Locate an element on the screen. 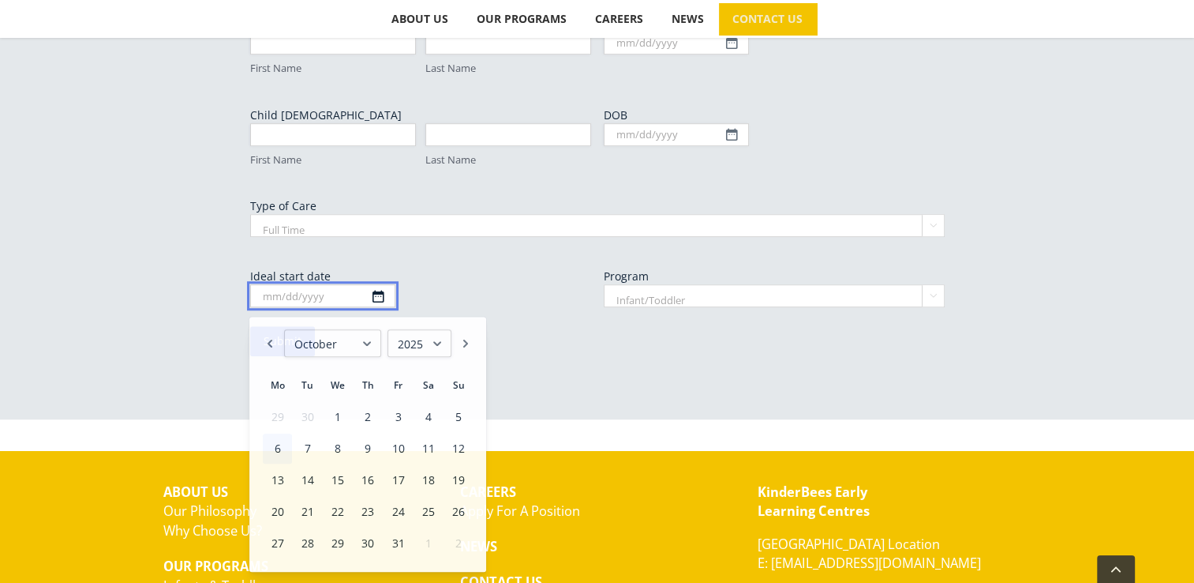 The image size is (1194, 583). a: 11 is located at coordinates (429, 448).